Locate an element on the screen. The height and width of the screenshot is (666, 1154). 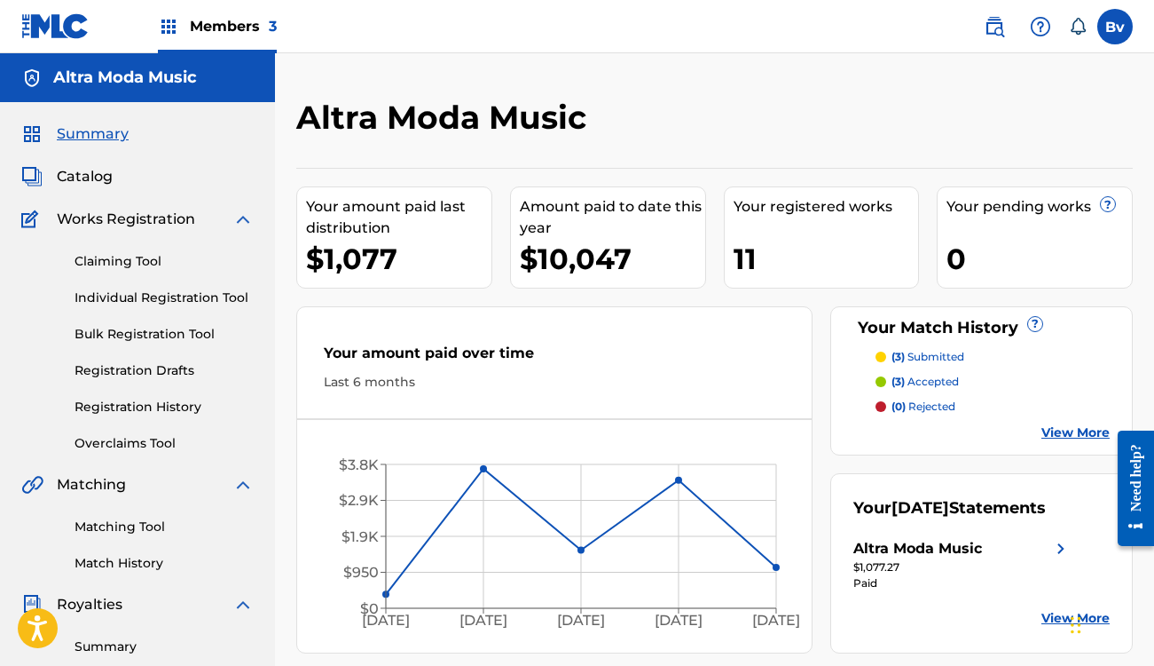
div: Need help? is located at coordinates (31, 62).